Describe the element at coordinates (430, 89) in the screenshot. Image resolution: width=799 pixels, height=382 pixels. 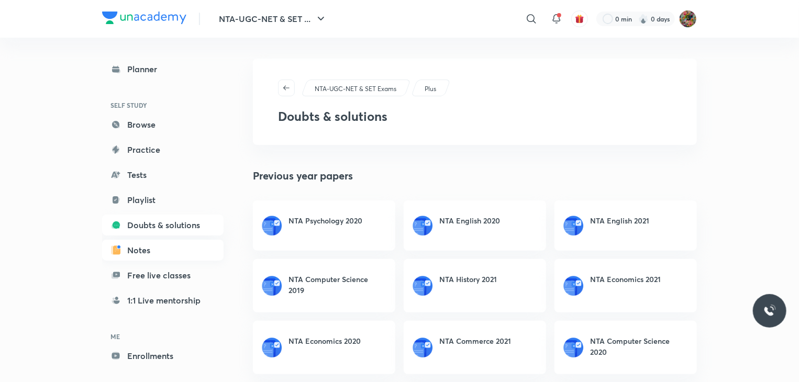
I see `a: Plus` at that location.